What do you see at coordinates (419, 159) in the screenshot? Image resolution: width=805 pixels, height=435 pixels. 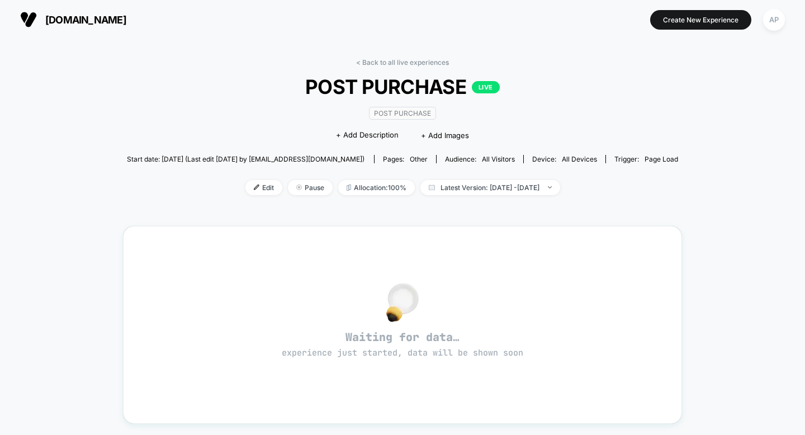 I see `span: other` at bounding box center [419, 159].